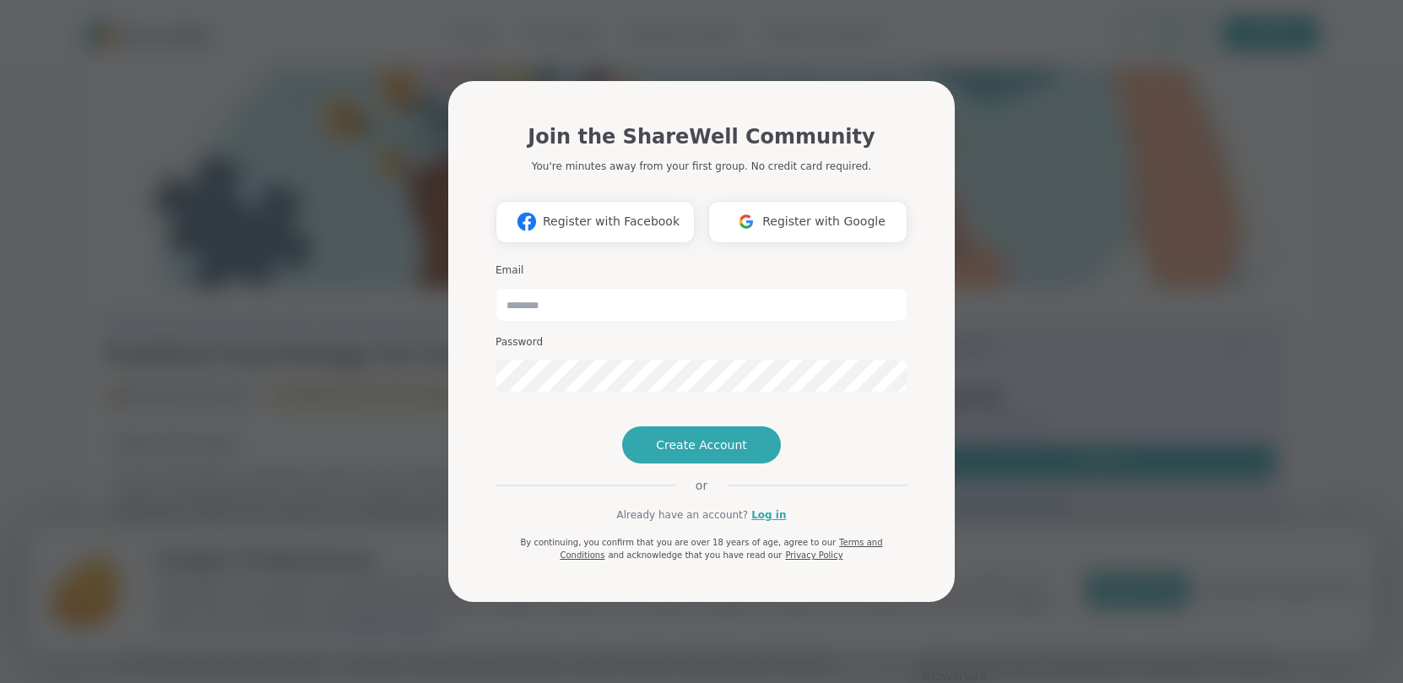 The height and width of the screenshot is (683, 1403). I want to click on button: Create Account, so click(702, 445).